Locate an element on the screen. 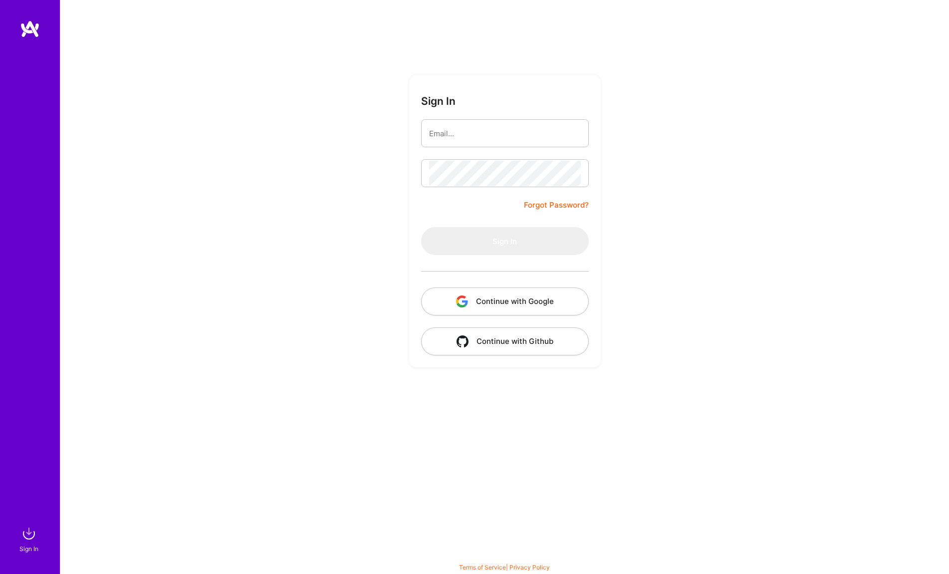 This screenshot has width=949, height=574. button: Continue with Github is located at coordinates (505, 341).